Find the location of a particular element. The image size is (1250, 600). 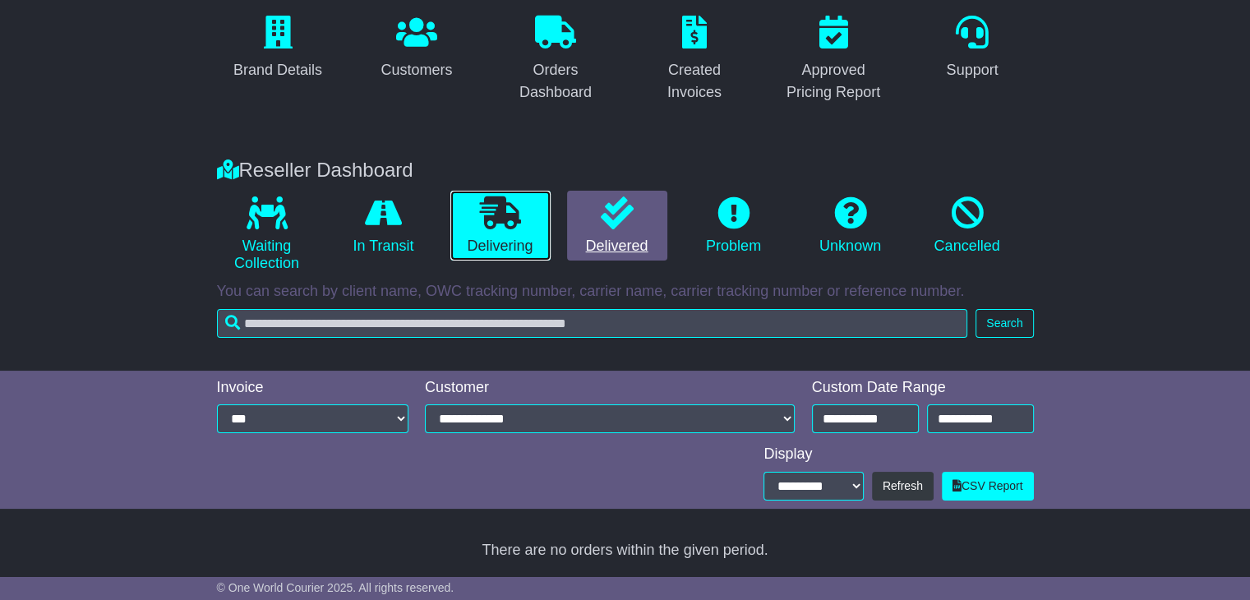

div: Display is located at coordinates (898, 454).